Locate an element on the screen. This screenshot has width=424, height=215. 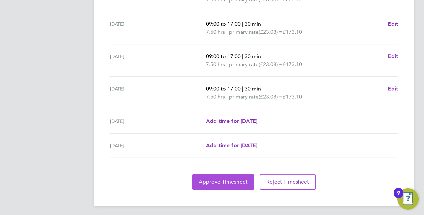
button: Approve Timesheet is located at coordinates (223, 182).